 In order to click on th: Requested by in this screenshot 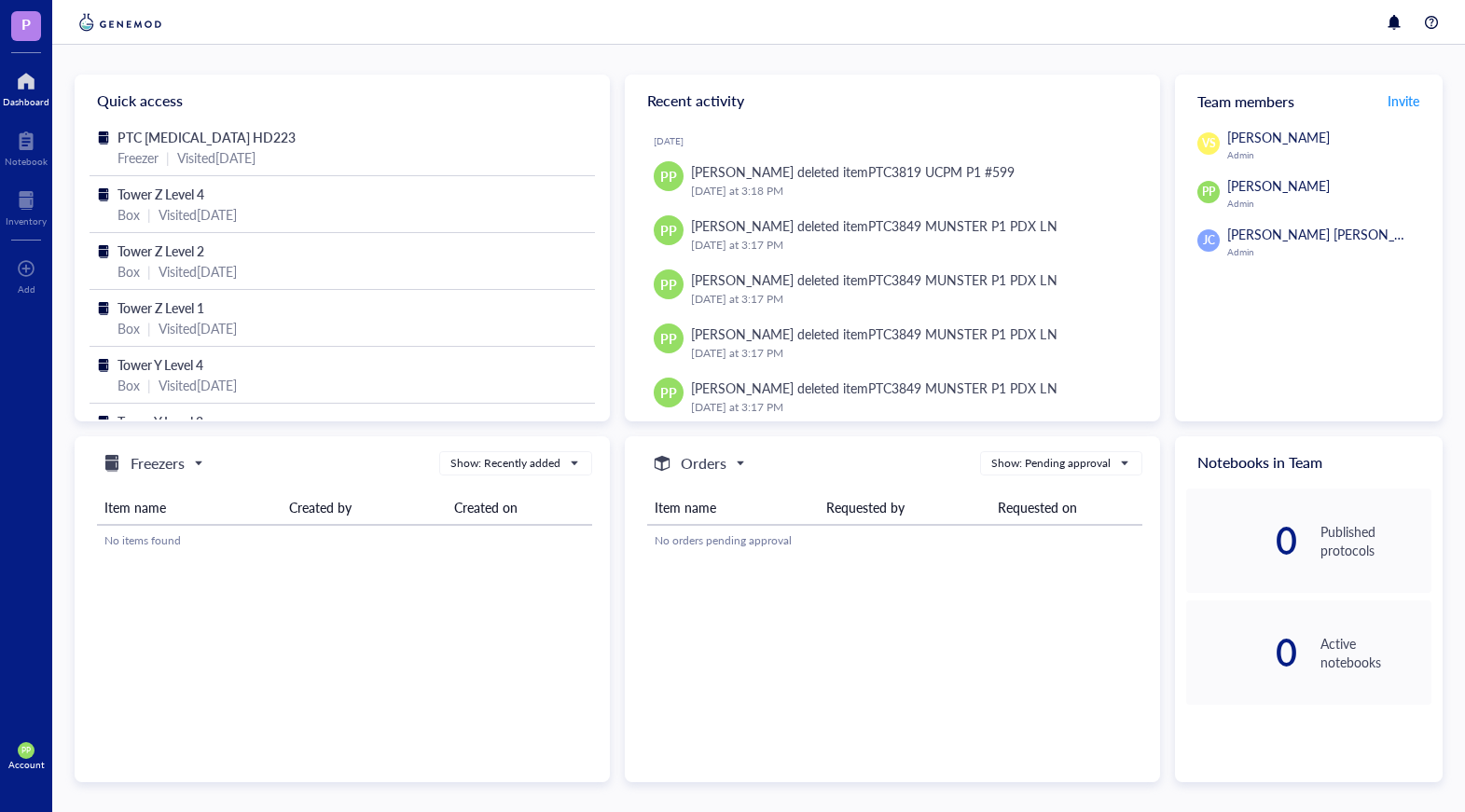, I will do `click(905, 507)`.